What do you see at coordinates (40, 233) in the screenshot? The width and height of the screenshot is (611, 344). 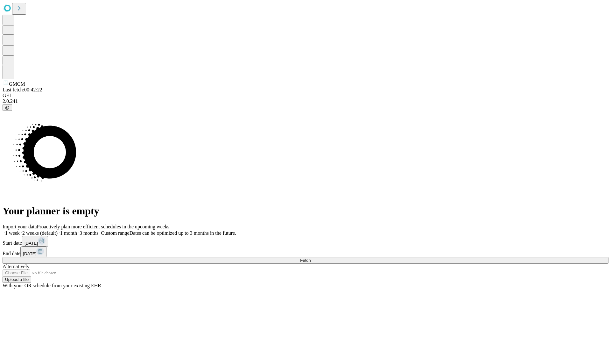 I see `span: 2 weeks (default)` at bounding box center [40, 233].